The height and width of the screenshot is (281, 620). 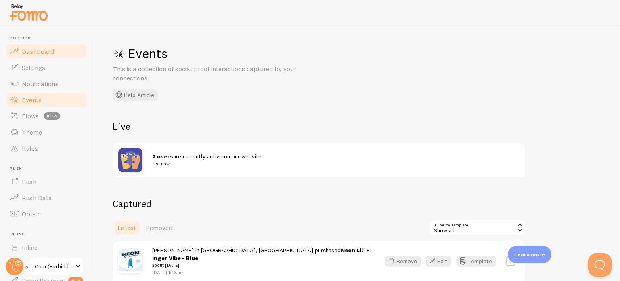 What do you see at coordinates (46, 51) in the screenshot?
I see `a: Dashboard` at bounding box center [46, 51].